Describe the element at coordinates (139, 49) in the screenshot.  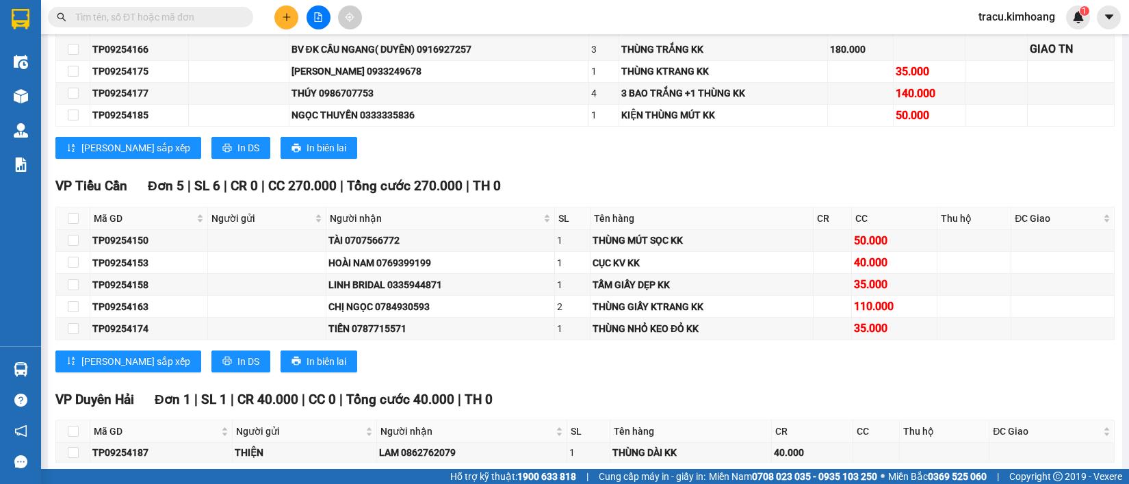
I see `div: TP09254166` at that location.